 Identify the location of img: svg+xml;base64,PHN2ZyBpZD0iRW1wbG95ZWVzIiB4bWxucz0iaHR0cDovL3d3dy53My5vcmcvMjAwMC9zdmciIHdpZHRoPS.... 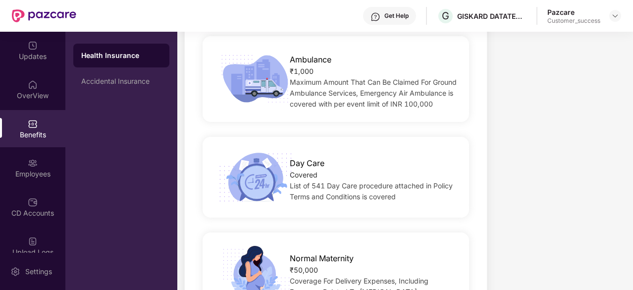
(33, 163).